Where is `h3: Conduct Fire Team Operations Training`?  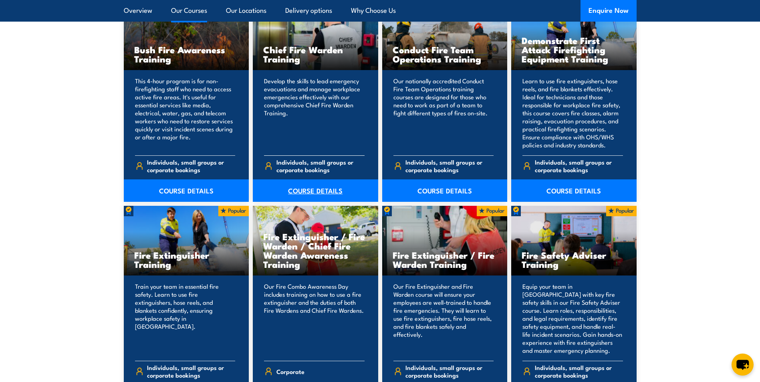
h3: Conduct Fire Team Operations Training is located at coordinates (445, 54).